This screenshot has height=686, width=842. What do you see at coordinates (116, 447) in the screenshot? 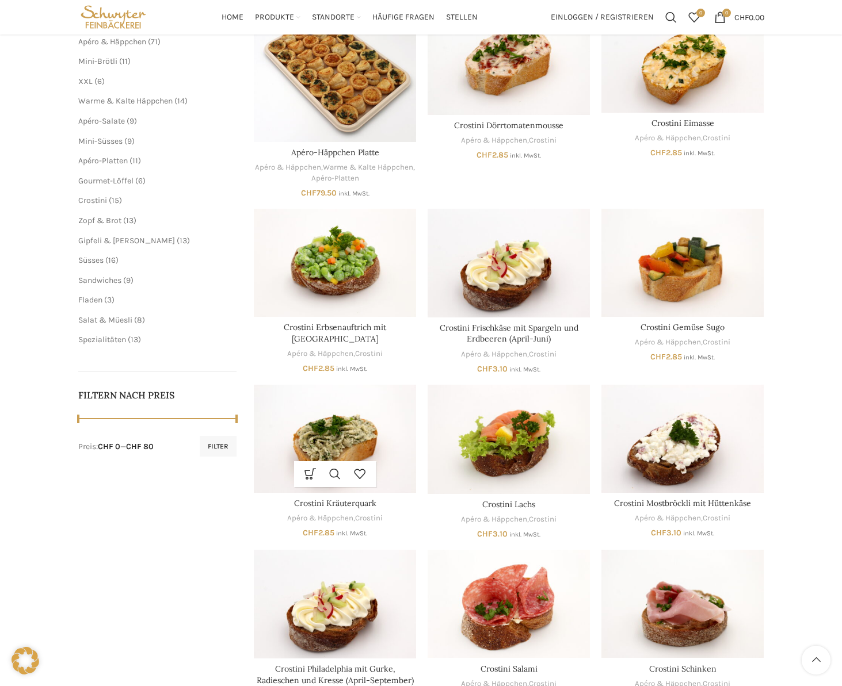
I see `div: Preis: —` at bounding box center [116, 447].